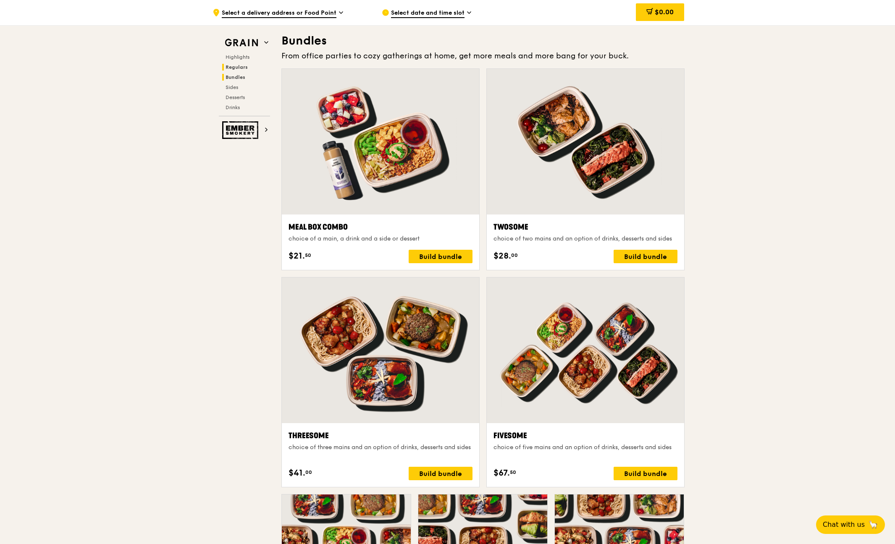 This screenshot has height=544, width=895. I want to click on div: Twosome, so click(586, 227).